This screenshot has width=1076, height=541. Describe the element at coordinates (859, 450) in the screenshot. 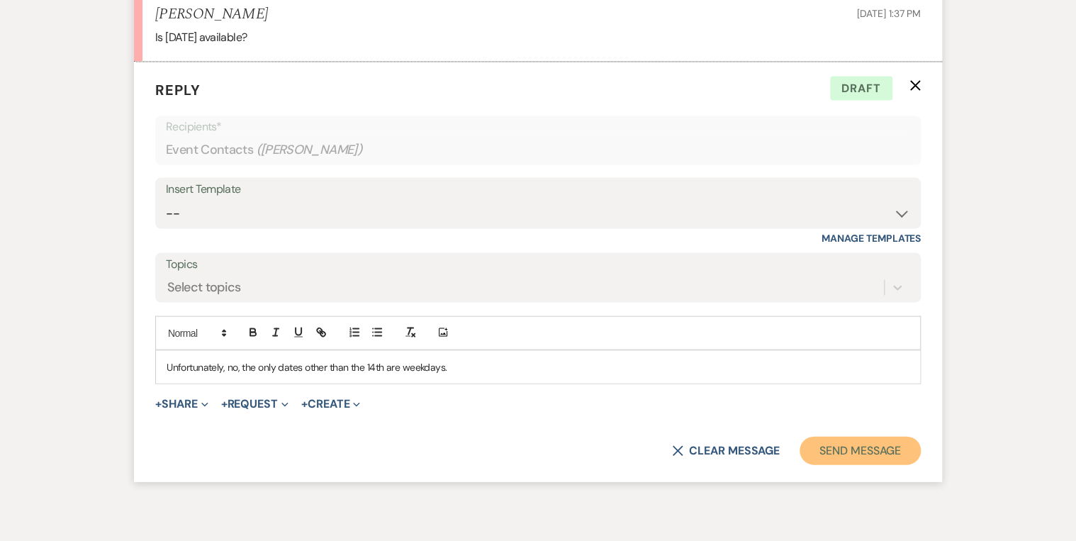

I see `button: Send Message` at that location.